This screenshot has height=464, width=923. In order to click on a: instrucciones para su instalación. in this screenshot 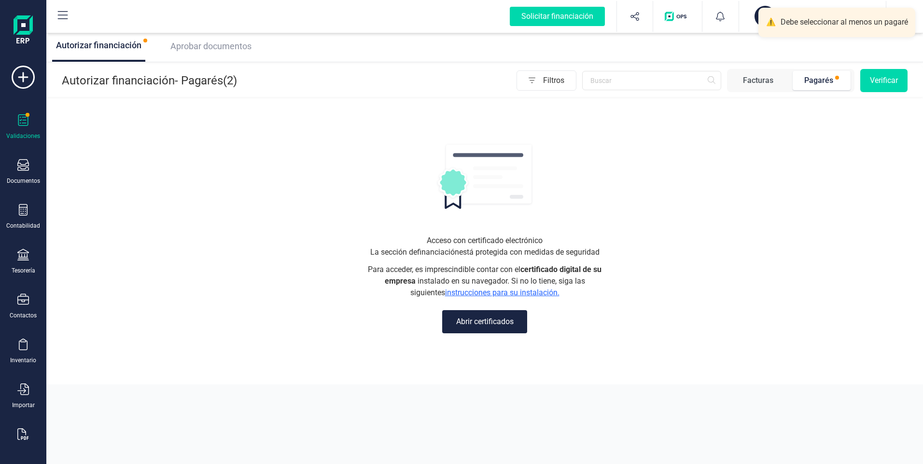, I will do `click(502, 293)`.